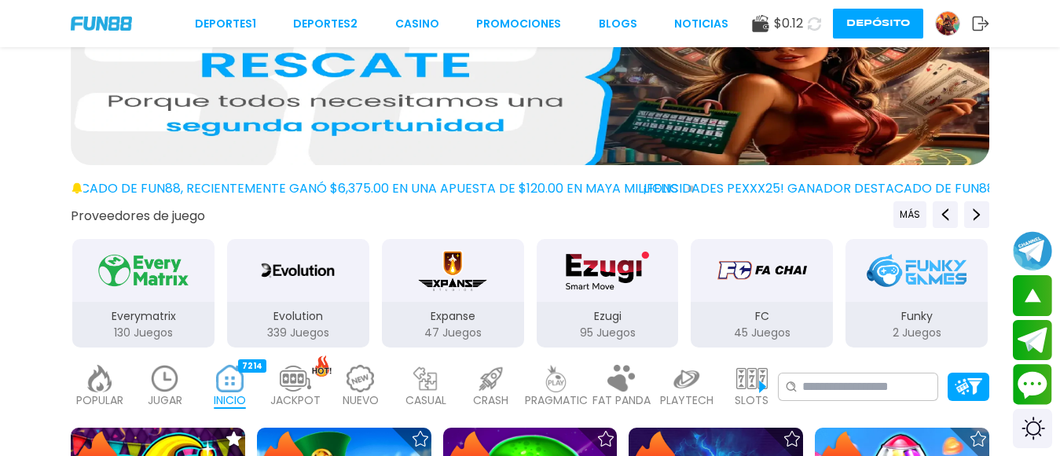 This screenshot has width=1060, height=456. I want to click on img: pragmatic_light.webp, so click(556, 378).